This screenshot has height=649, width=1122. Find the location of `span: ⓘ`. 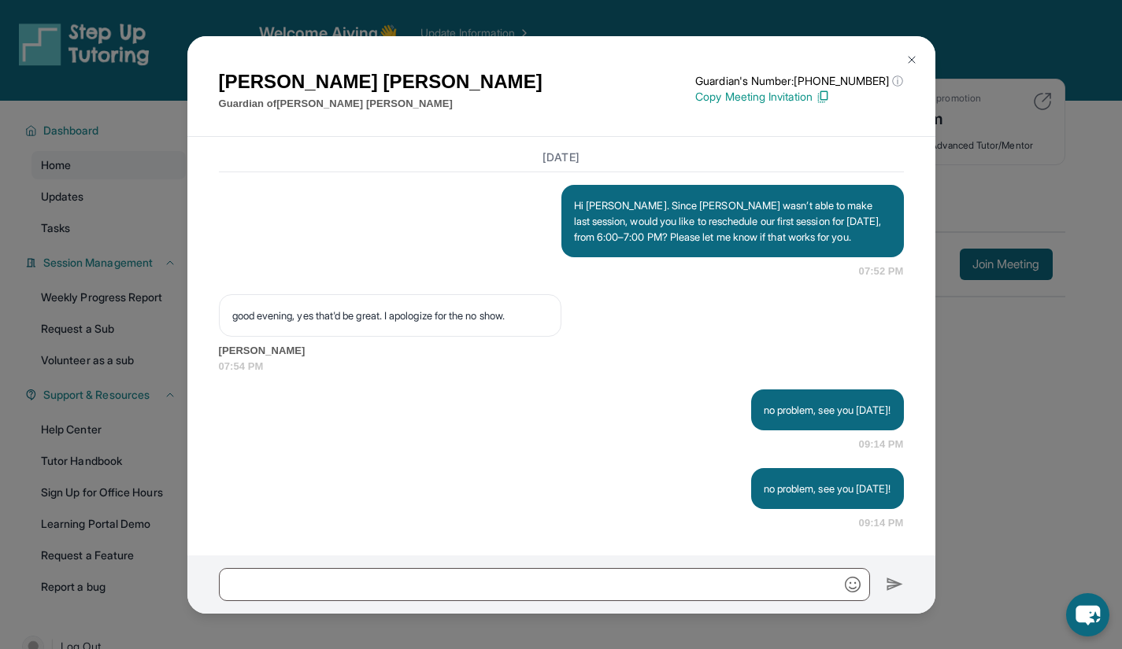

span: ⓘ is located at coordinates (897, 81).